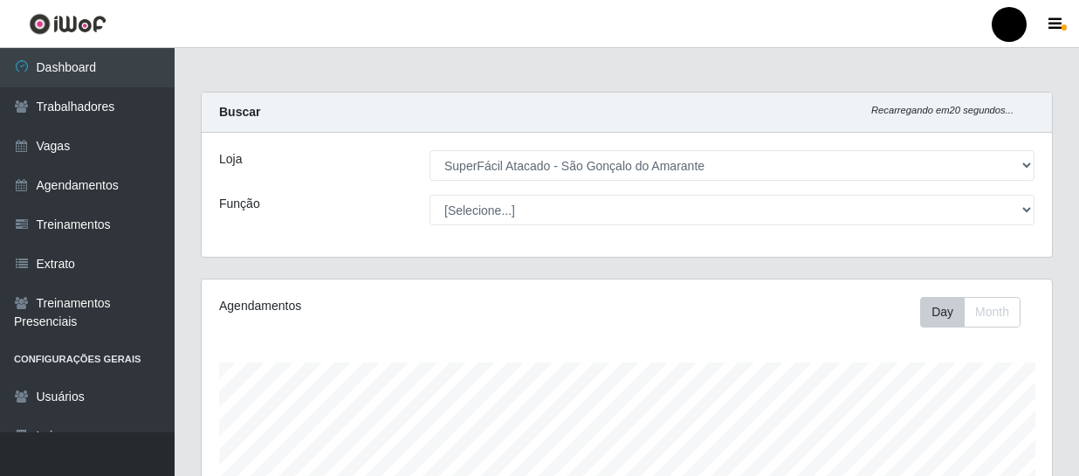  I want to click on button: Month, so click(992, 312).